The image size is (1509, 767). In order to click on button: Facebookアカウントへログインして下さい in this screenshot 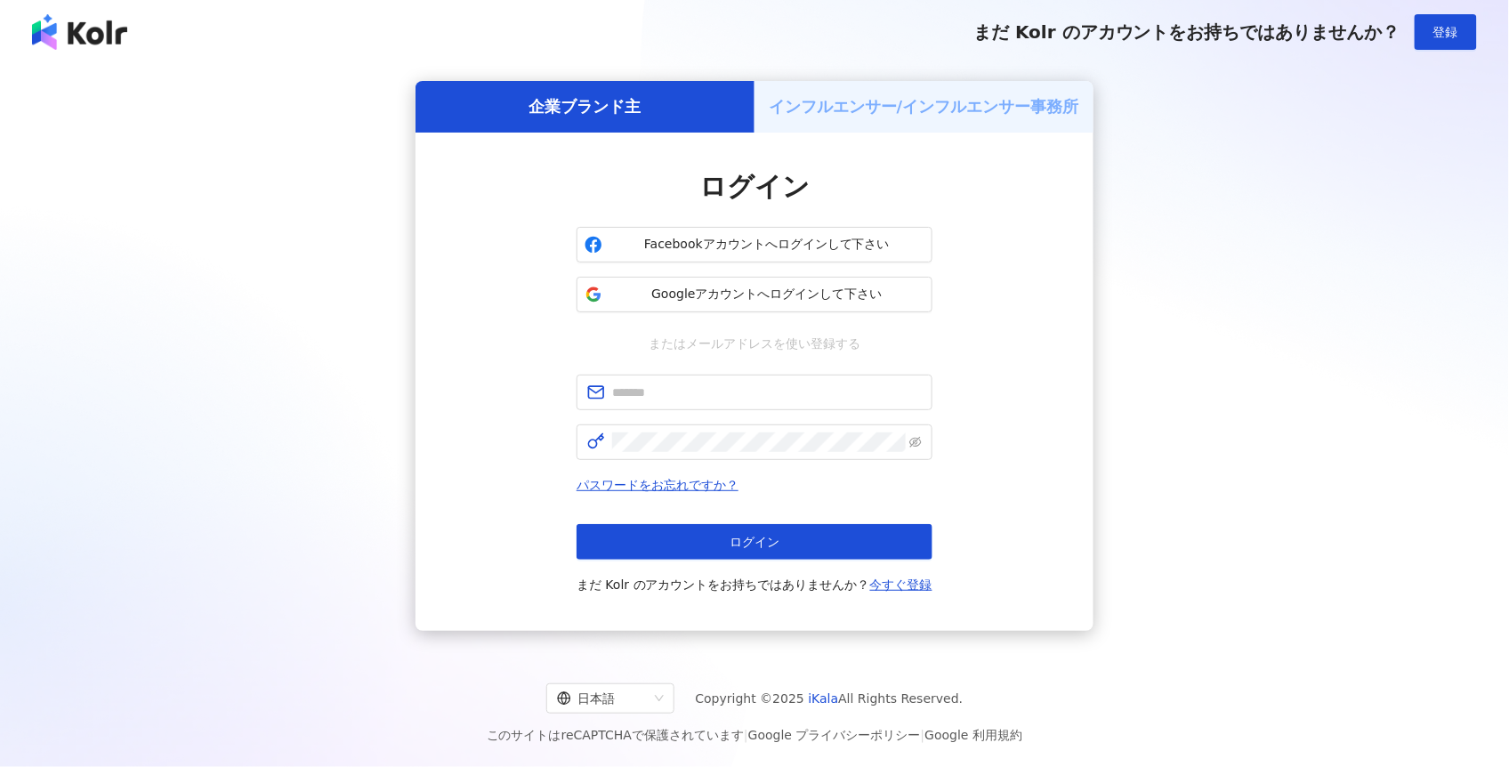, I will do `click(755, 245)`.